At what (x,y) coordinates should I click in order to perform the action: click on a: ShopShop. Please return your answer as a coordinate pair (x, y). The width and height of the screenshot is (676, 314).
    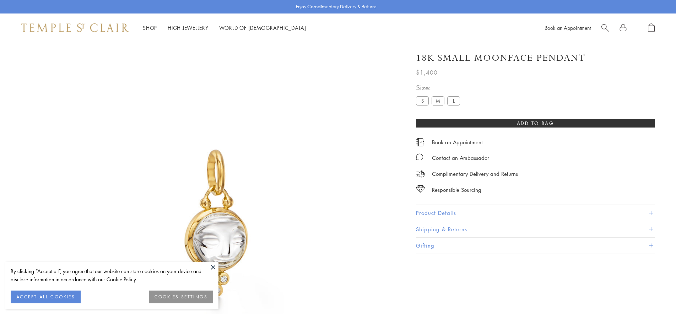
    Looking at the image, I should click on (150, 28).